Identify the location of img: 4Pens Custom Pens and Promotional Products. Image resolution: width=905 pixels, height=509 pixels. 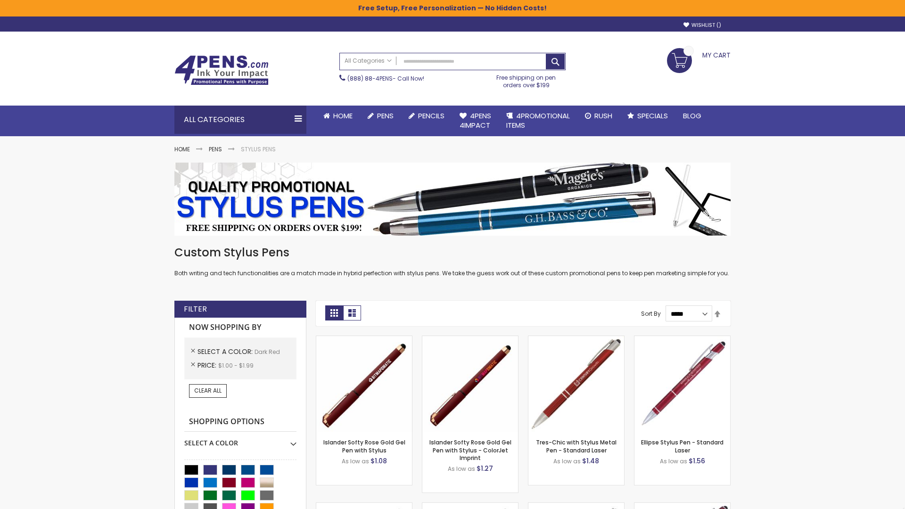
(222, 70).